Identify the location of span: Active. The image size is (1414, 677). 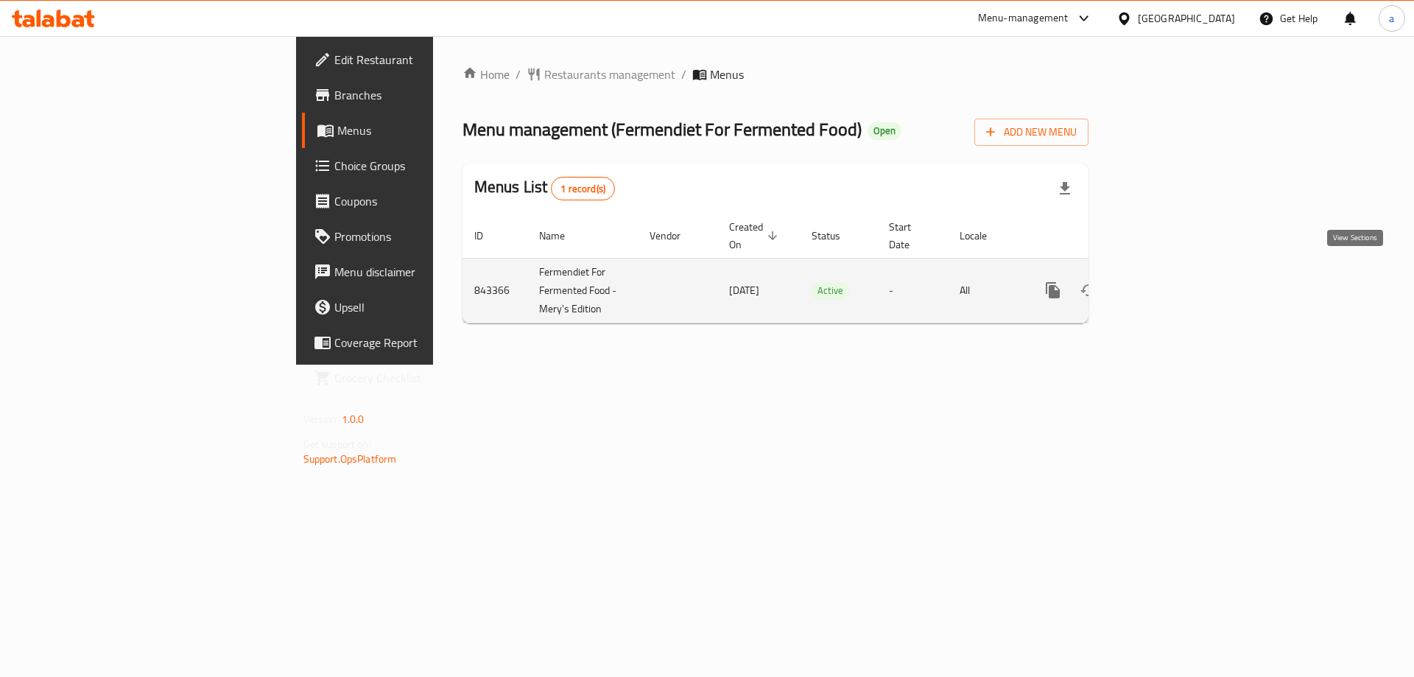
(830, 290).